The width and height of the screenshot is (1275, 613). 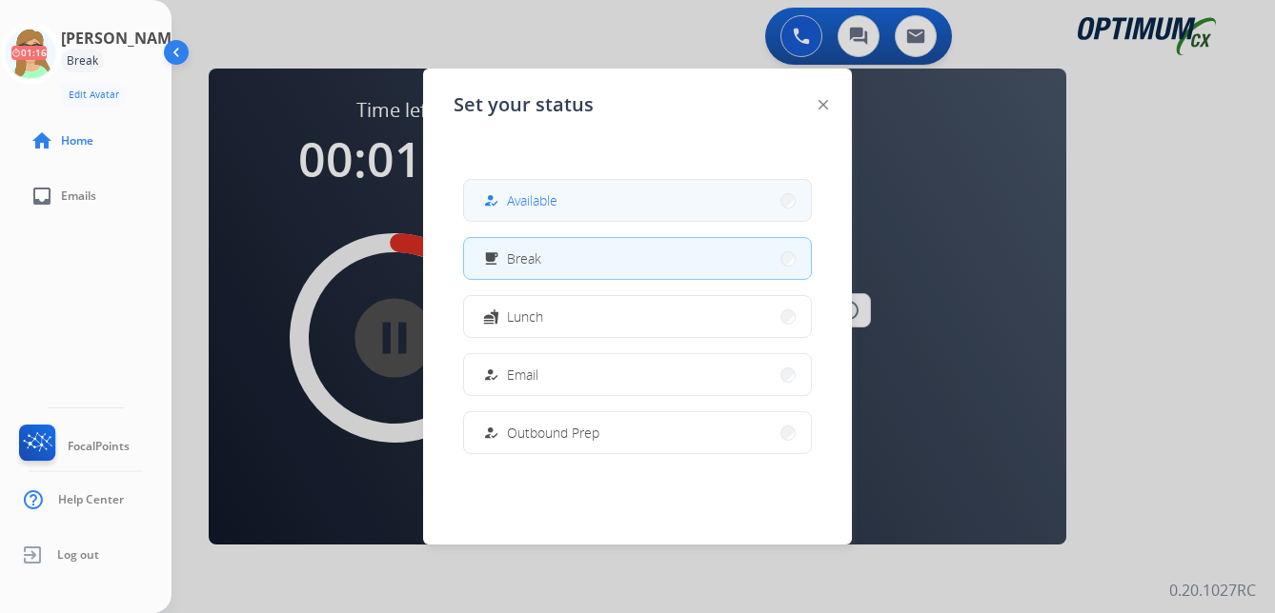 I want to click on span: Email, so click(x=522, y=374).